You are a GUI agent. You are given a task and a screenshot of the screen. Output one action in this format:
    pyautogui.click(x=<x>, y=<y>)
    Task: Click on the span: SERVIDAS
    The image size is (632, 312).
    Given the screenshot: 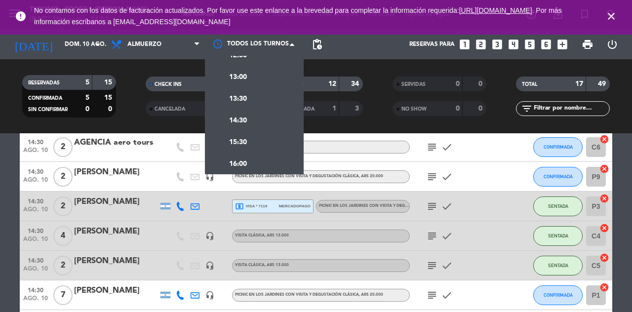 What is the action you would take?
    pyautogui.click(x=413, y=84)
    